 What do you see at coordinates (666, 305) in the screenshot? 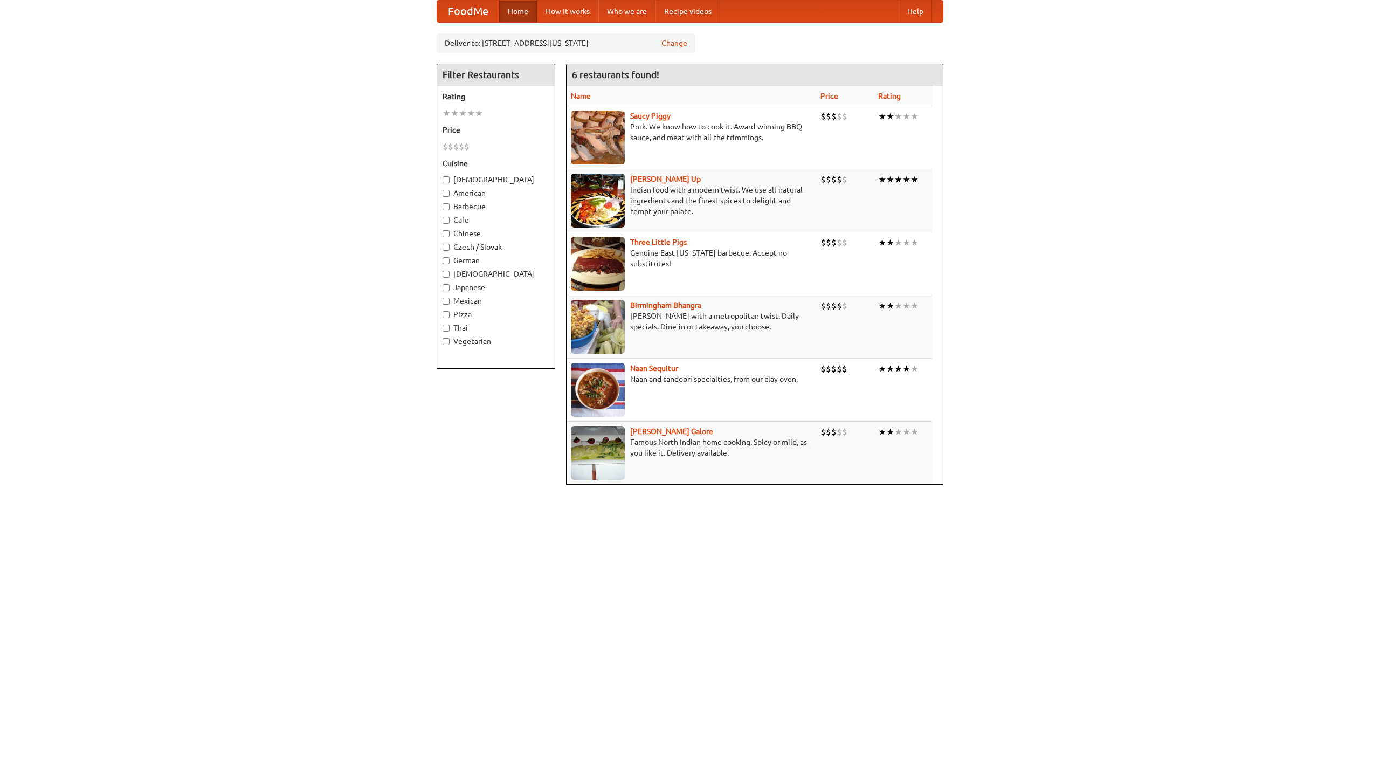
I see `b: Birmingham Bhangra` at bounding box center [666, 305].